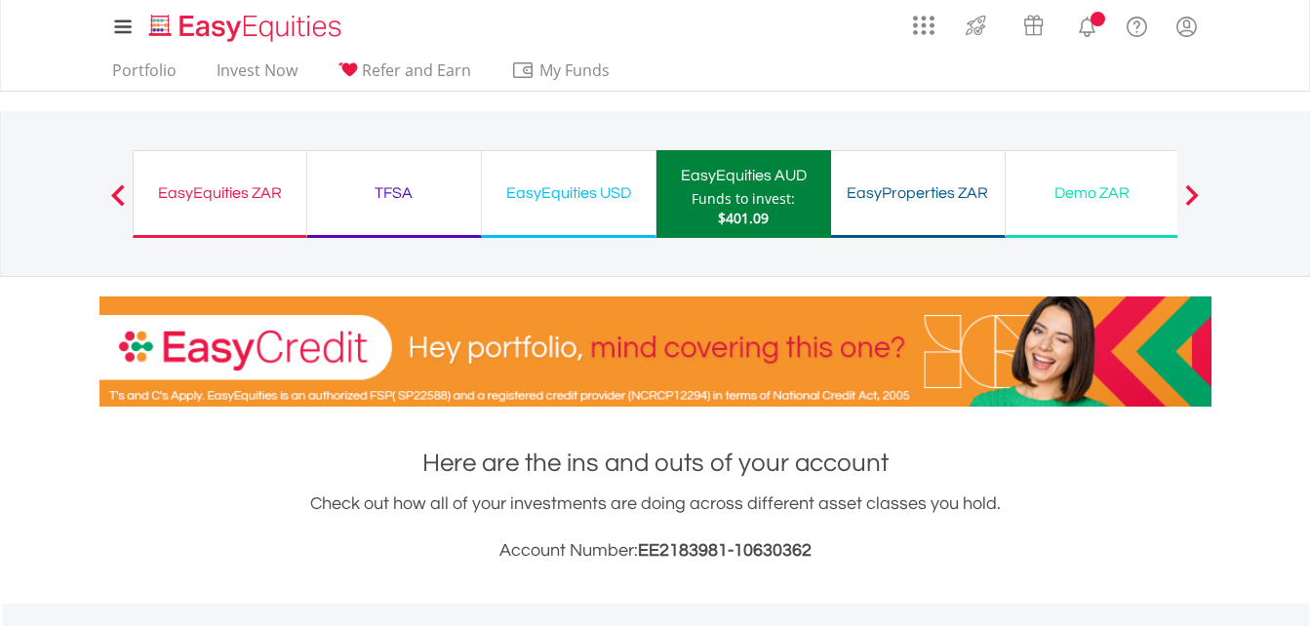 The height and width of the screenshot is (626, 1310). I want to click on div: Funds to invest:, so click(743, 199).